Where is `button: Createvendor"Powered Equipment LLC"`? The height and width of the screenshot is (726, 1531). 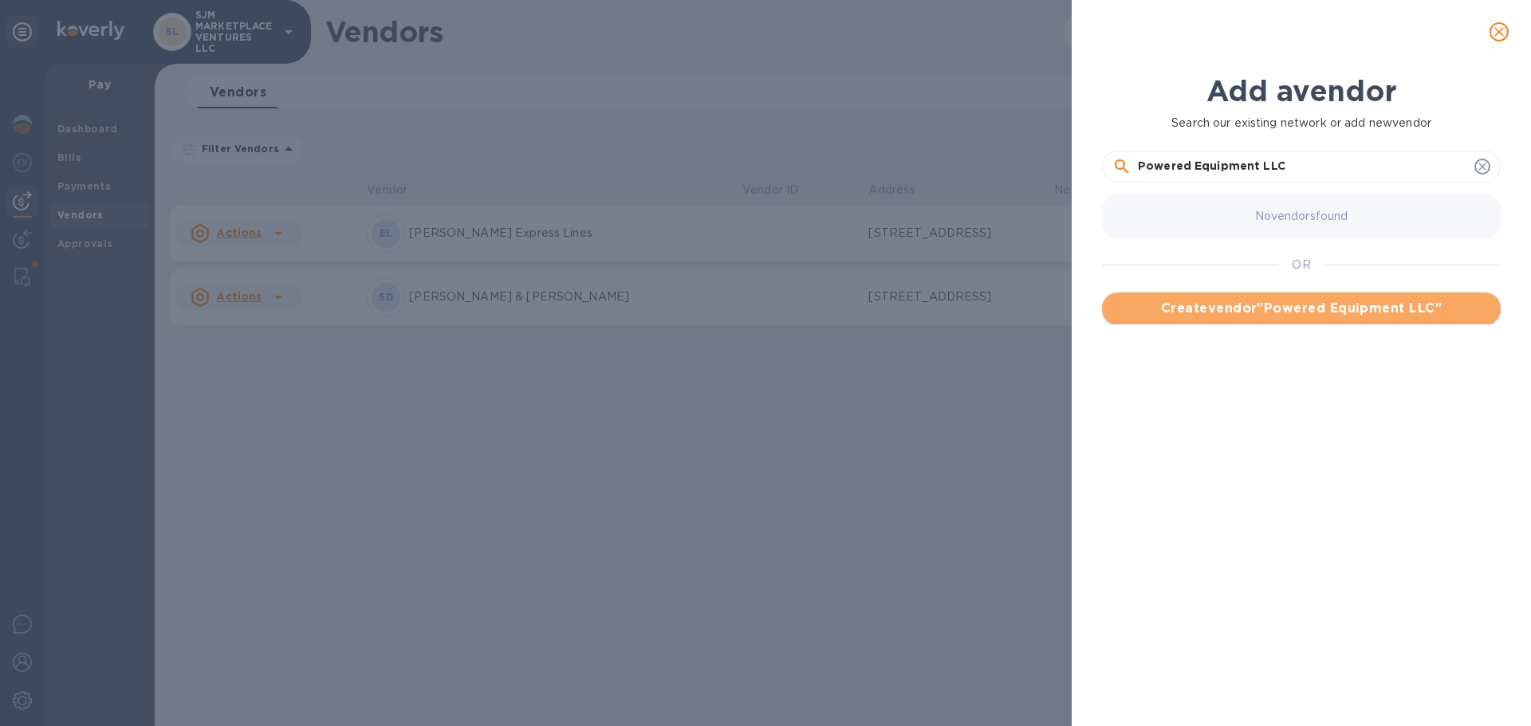 button: Createvendor"Powered Equipment LLC" is located at coordinates (1301, 309).